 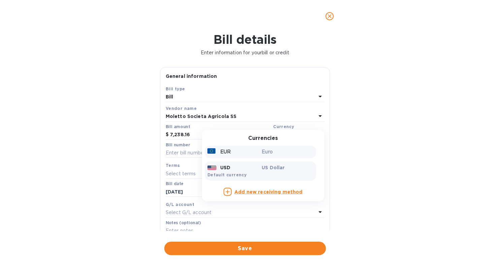 What do you see at coordinates (189, 212) in the screenshot?
I see `p: Select G/L account` at bounding box center [189, 212].